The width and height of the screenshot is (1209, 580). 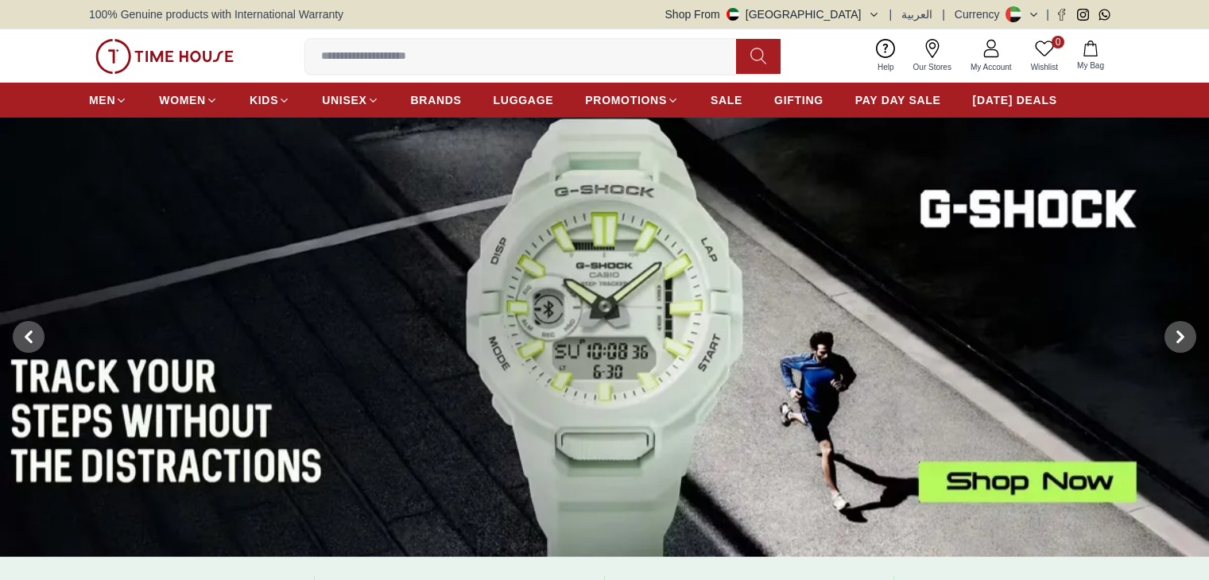 I want to click on span: العربية, so click(x=917, y=14).